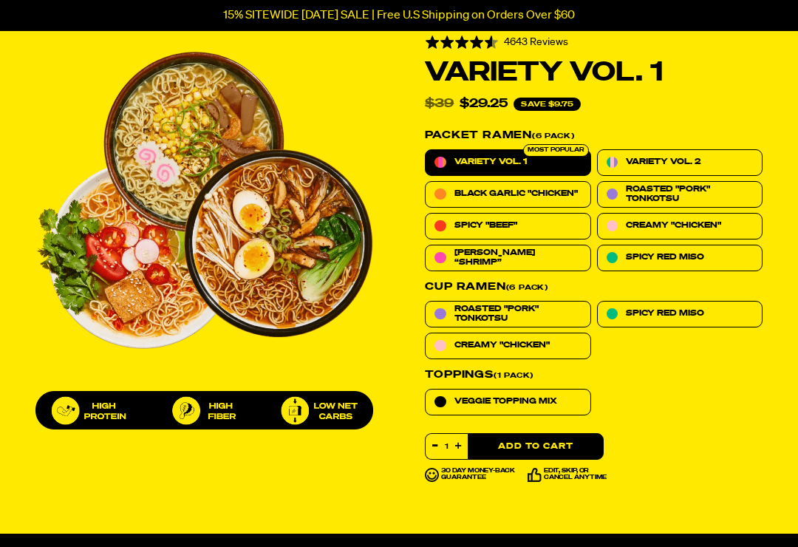 This screenshot has width=798, height=547. What do you see at coordinates (478, 475) in the screenshot?
I see `p: 30 day money-back guarantee` at bounding box center [478, 475].